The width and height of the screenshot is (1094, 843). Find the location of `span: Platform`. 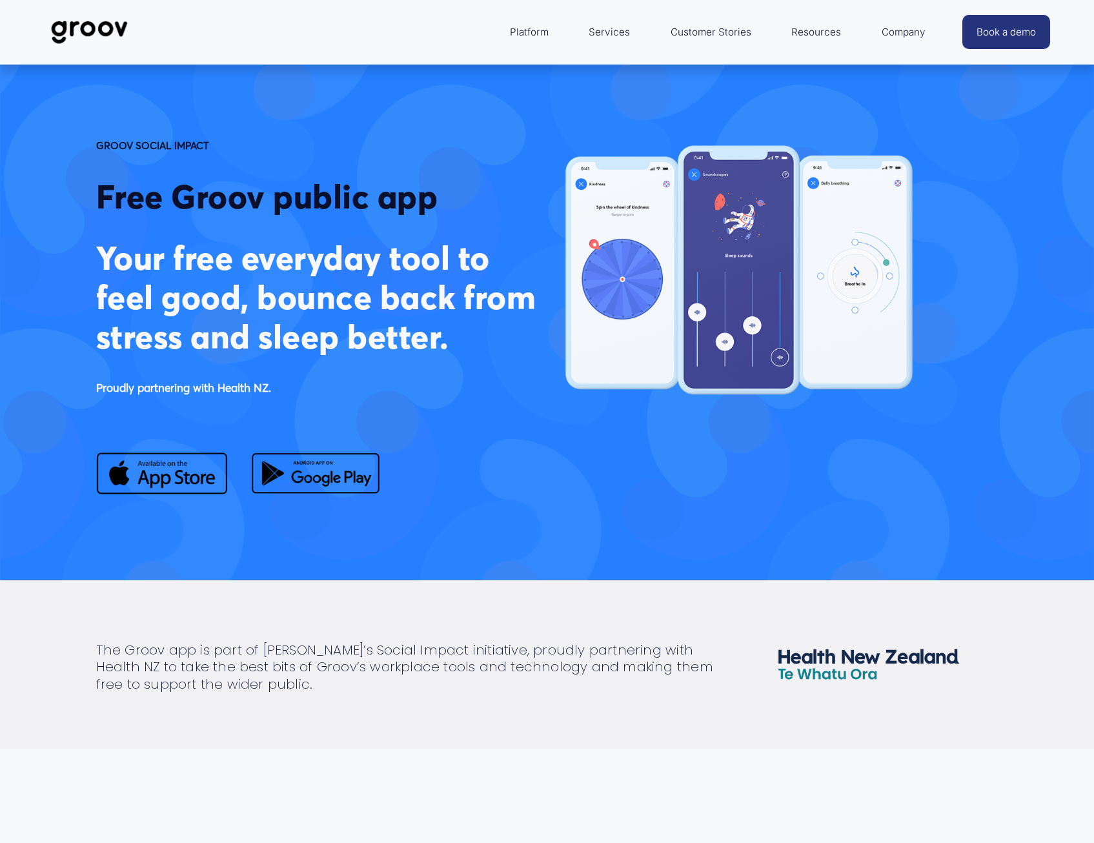

span: Platform is located at coordinates (529, 32).